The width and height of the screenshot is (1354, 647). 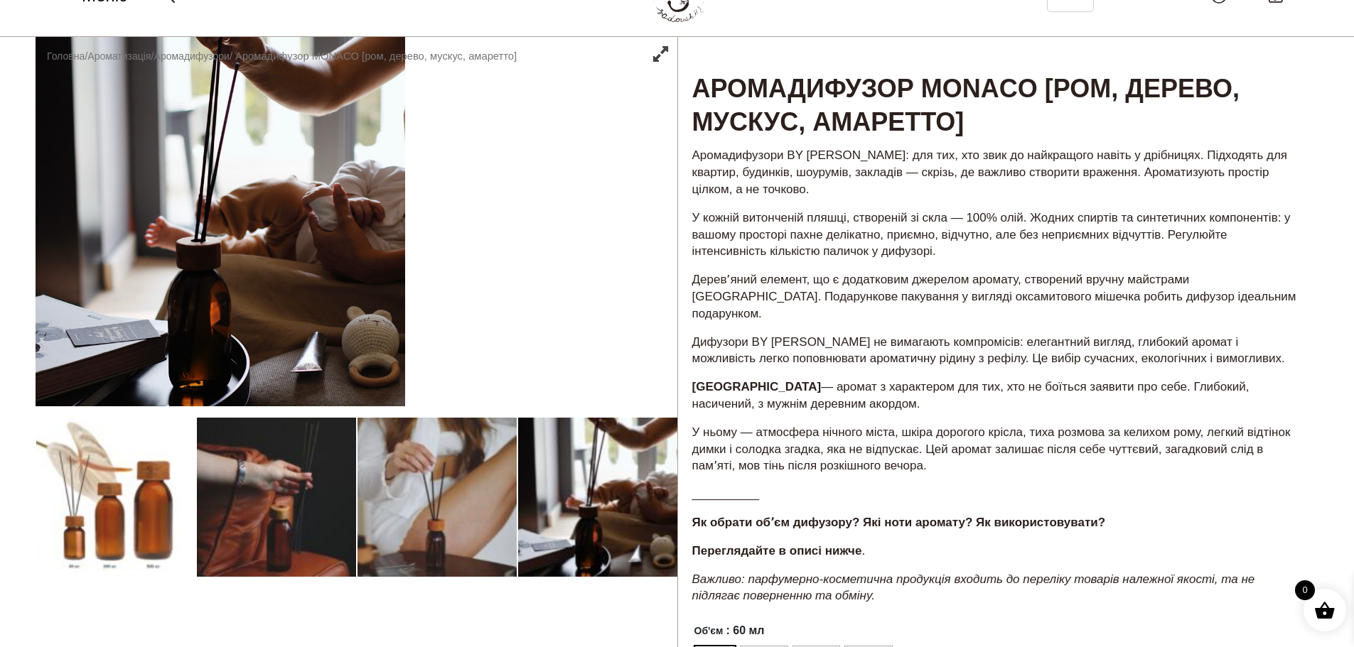 What do you see at coordinates (192, 56) in the screenshot?
I see `a: Аромадифузори` at bounding box center [192, 56].